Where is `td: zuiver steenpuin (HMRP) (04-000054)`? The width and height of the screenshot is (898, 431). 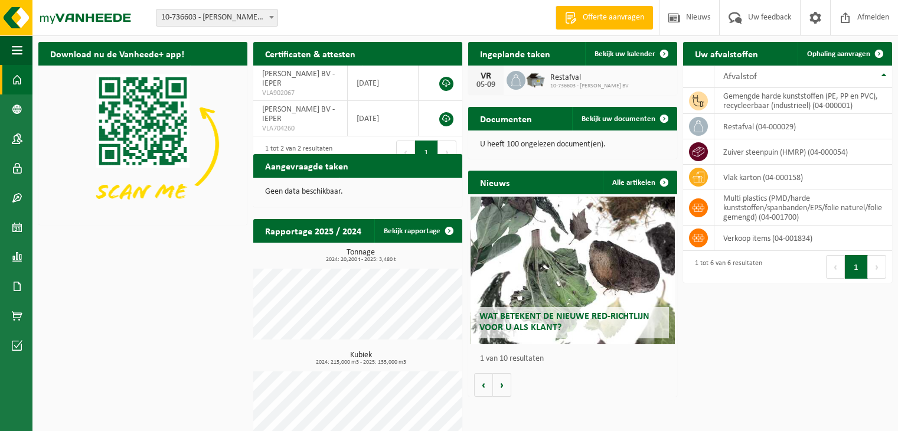 td: zuiver steenpuin (HMRP) (04-000054) is located at coordinates (803, 152).